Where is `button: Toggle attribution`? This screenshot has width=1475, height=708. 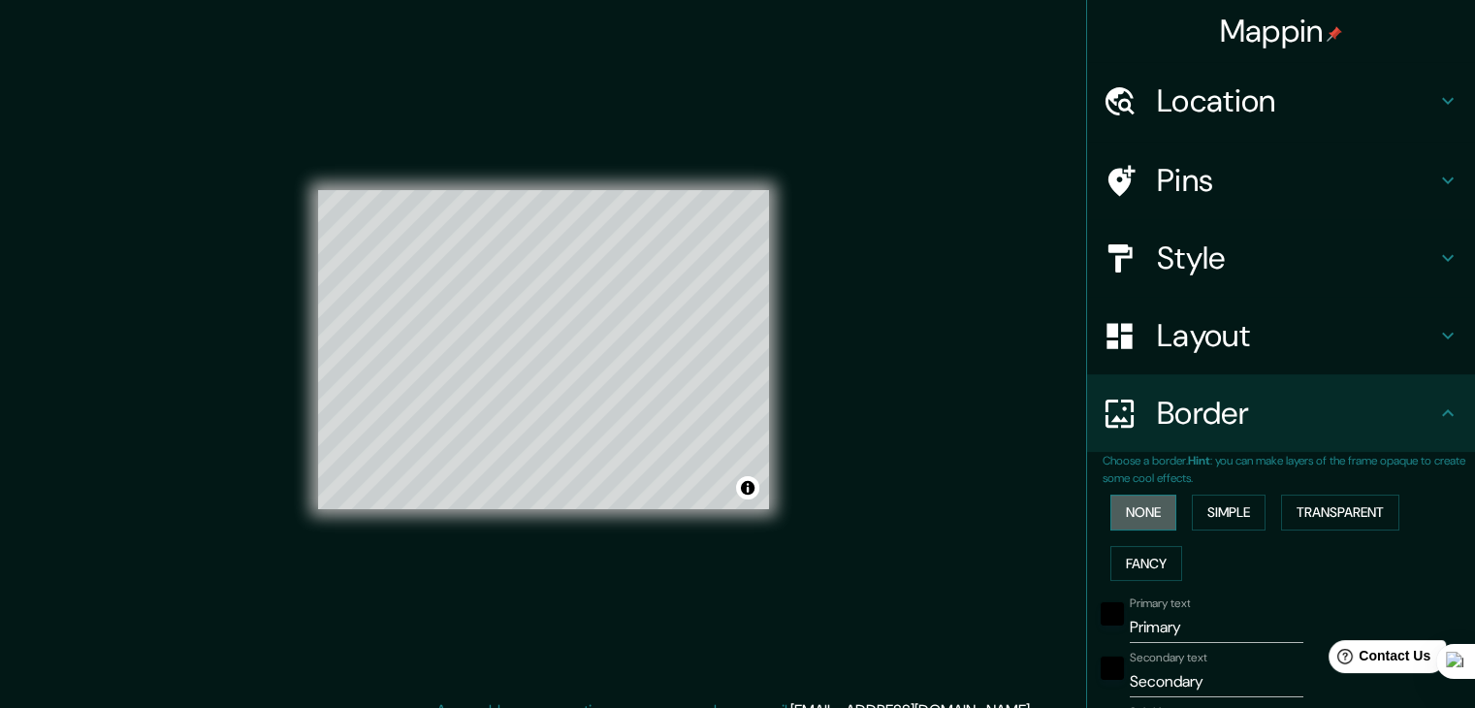
button: Toggle attribution is located at coordinates (748, 488).